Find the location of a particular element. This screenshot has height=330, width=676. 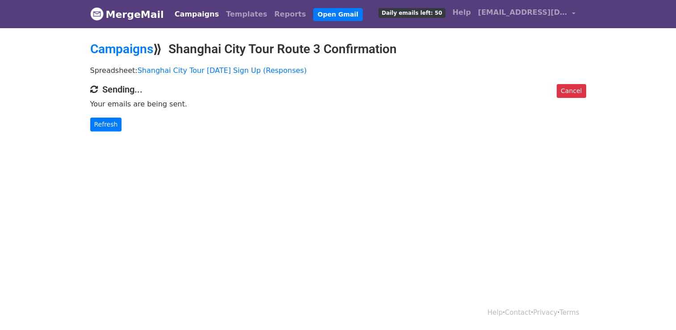

a: Privacy is located at coordinates (545, 312).